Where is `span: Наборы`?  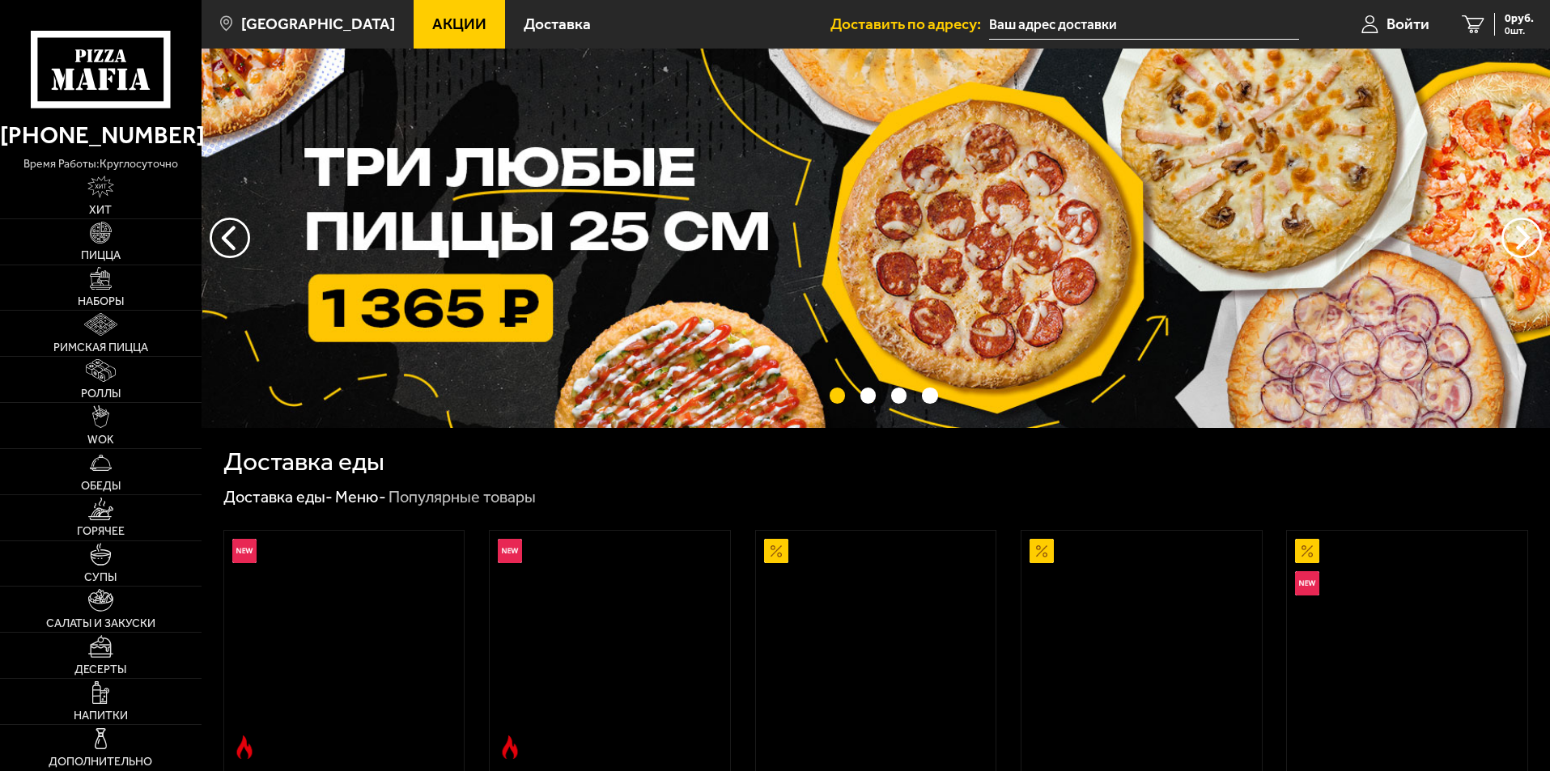 span: Наборы is located at coordinates (100, 302).